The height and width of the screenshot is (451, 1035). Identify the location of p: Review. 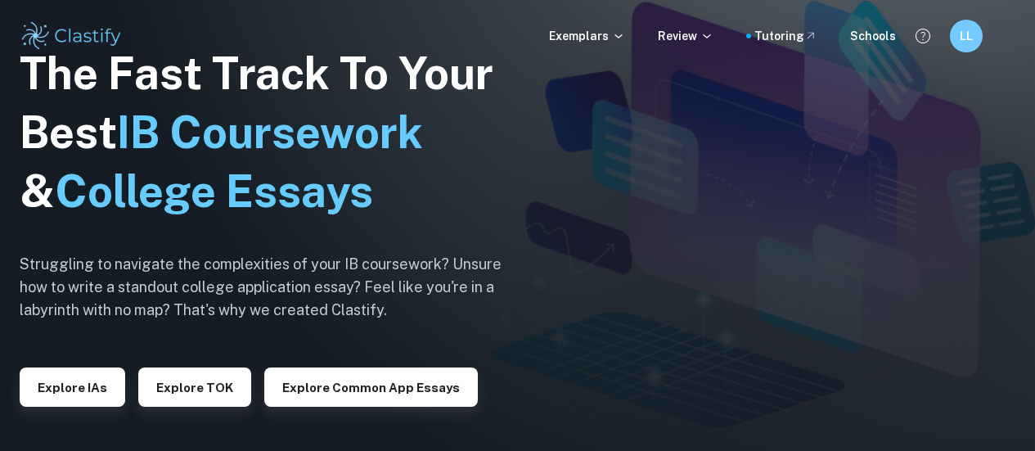
(686, 36).